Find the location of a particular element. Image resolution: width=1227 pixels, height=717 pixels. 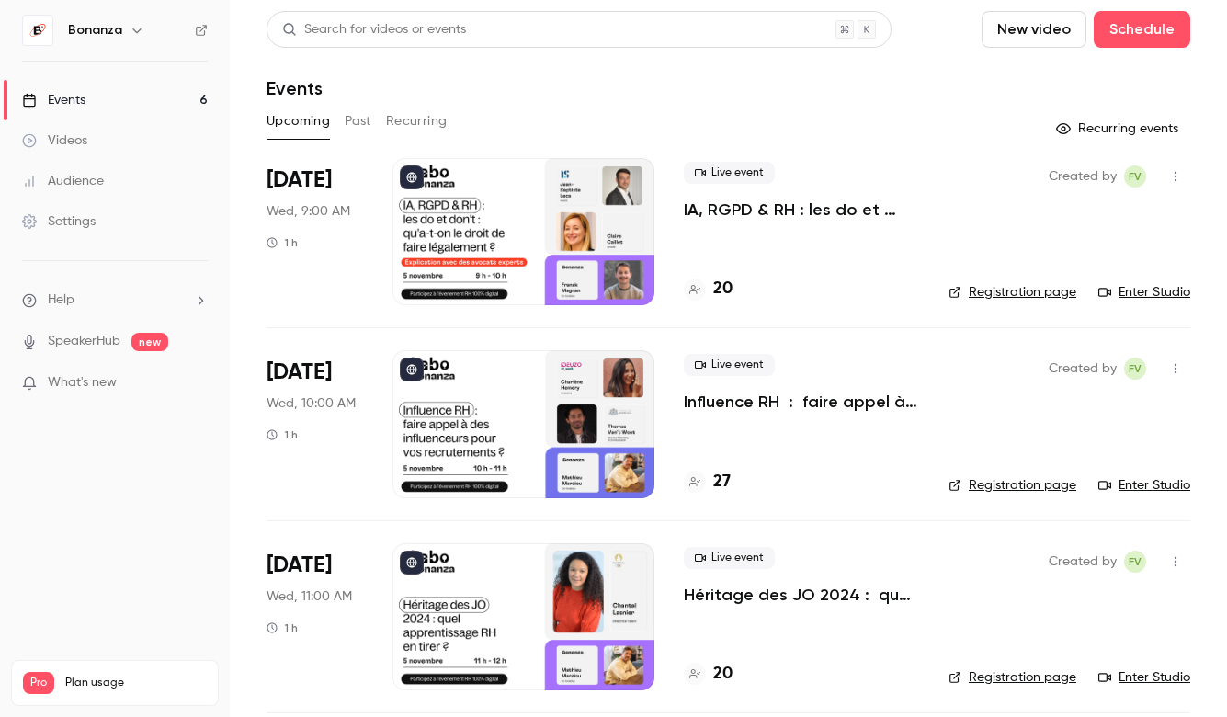

h1: Events is located at coordinates (294, 88).